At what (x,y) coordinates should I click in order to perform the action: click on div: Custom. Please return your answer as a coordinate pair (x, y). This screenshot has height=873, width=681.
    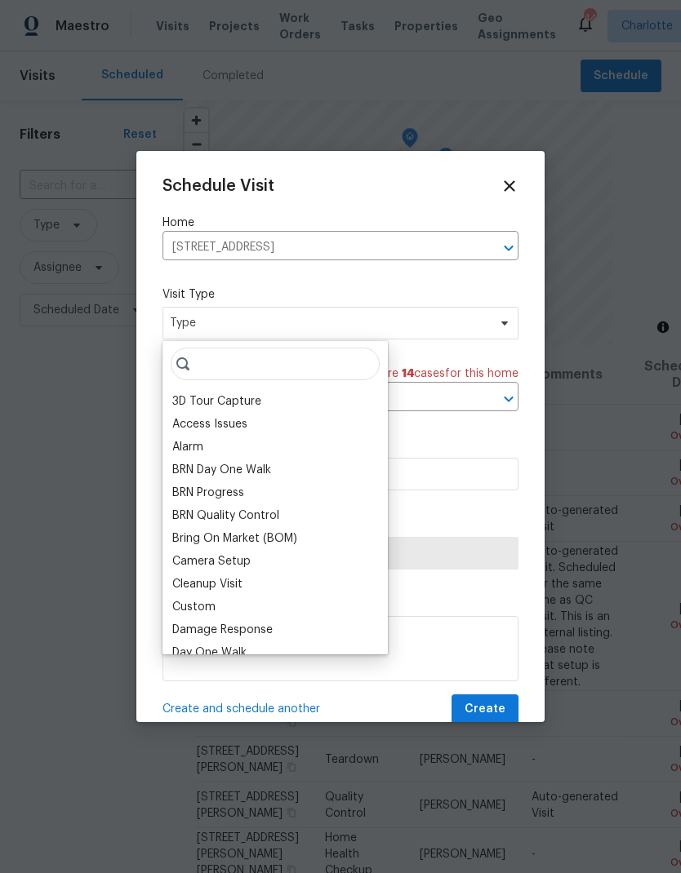
    Looking at the image, I should click on (193, 607).